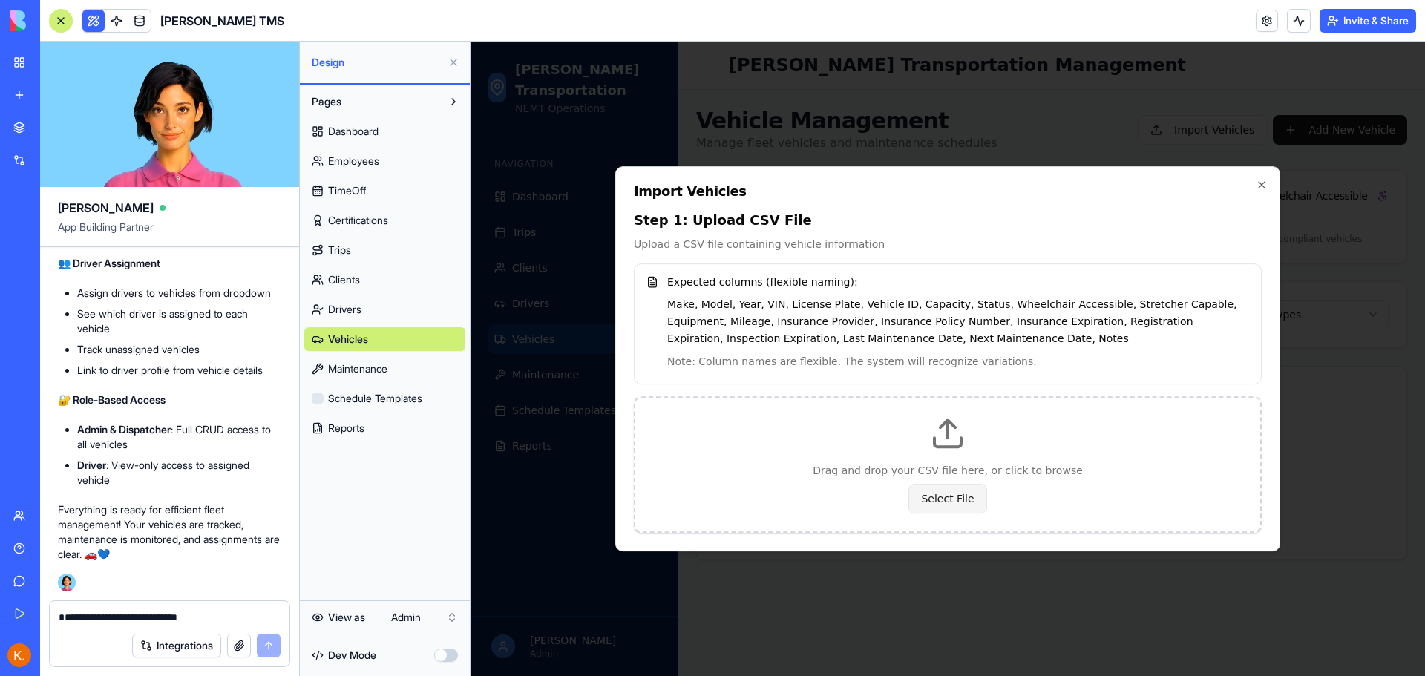 The height and width of the screenshot is (676, 1425). Describe the element at coordinates (353, 161) in the screenshot. I see `span: Employees` at that location.